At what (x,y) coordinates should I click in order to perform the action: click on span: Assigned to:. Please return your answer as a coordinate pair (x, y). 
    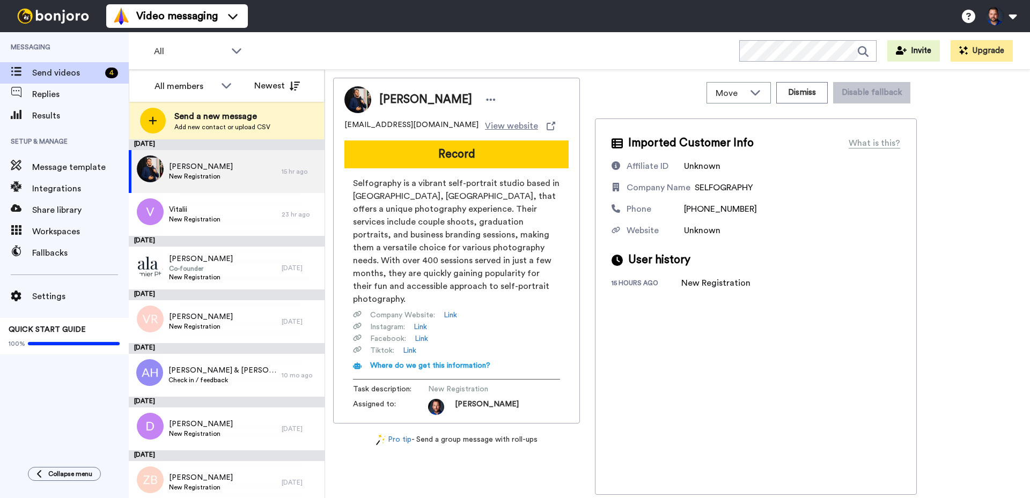
    Looking at the image, I should click on (391, 407).